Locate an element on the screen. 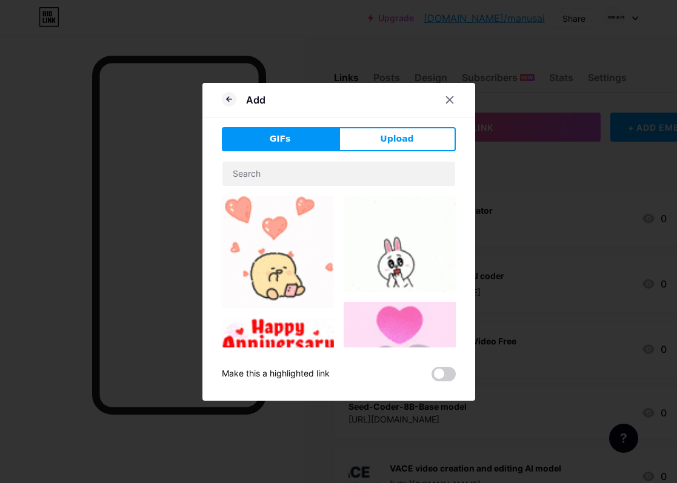 The width and height of the screenshot is (677, 483). button: Upload is located at coordinates (397, 139).